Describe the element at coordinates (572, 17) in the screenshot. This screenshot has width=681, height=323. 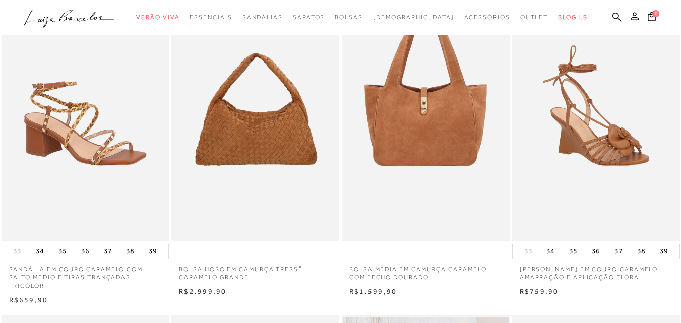
I see `span: BLOG LB` at that location.